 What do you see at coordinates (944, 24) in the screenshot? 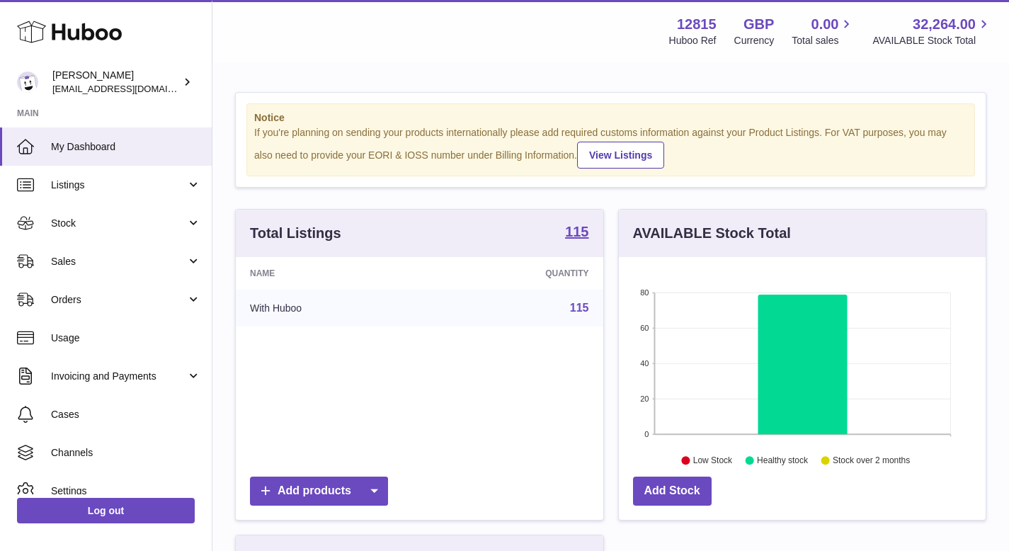
I see `span: 32,264.00` at bounding box center [944, 24].